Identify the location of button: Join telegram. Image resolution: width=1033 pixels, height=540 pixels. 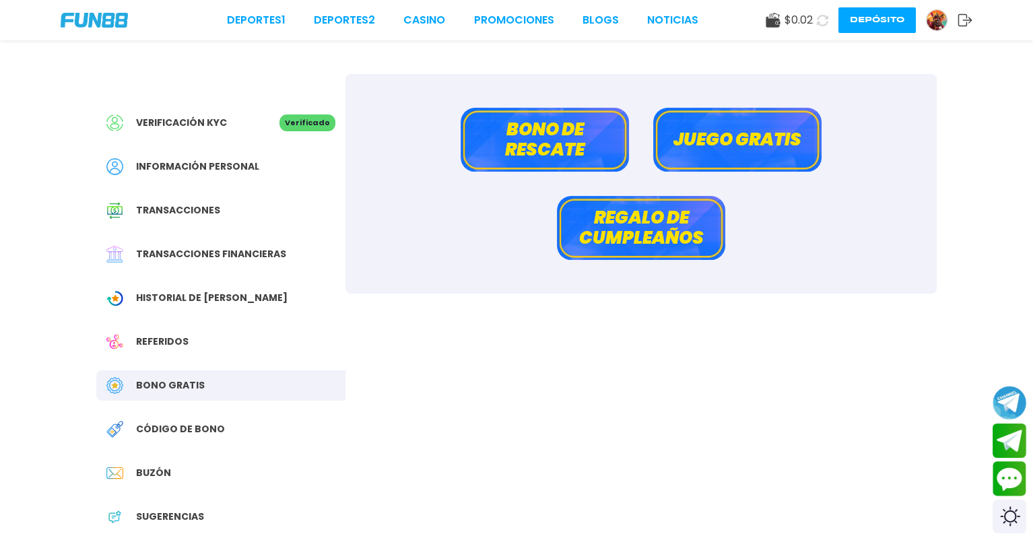
(1010, 441).